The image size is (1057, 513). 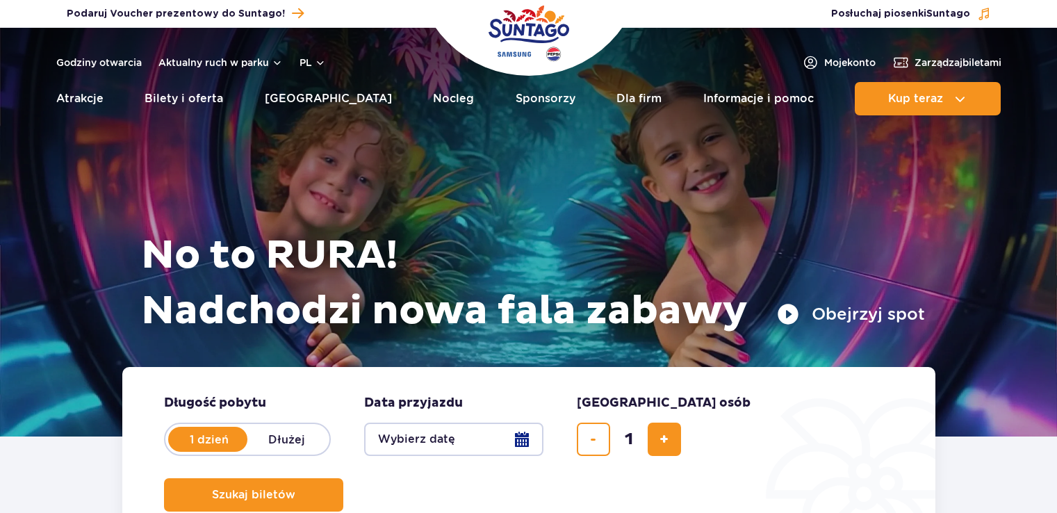 I want to click on a: Zarządzajbiletami, so click(x=947, y=63).